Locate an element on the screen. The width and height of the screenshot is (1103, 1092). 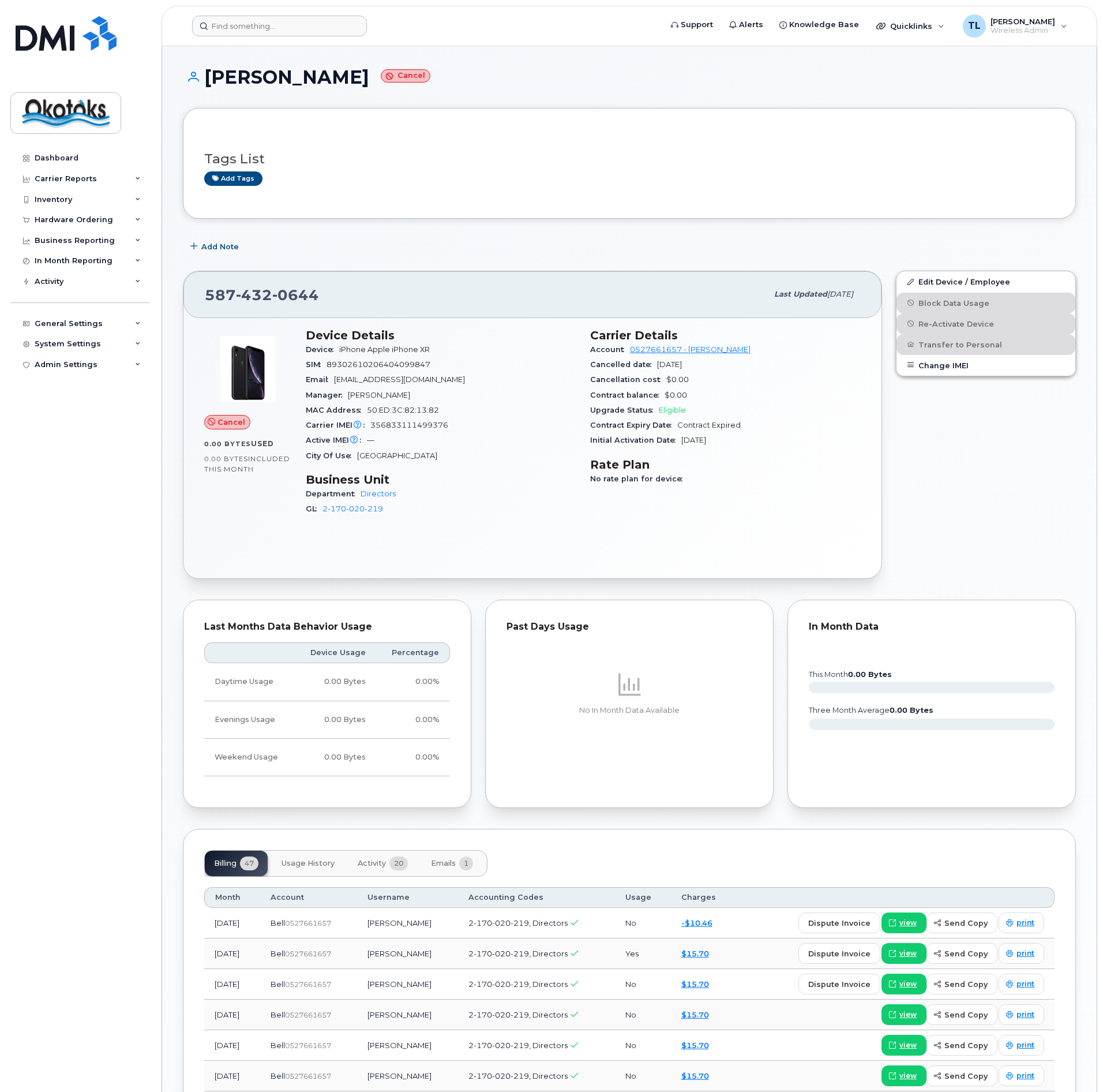
span: 0644 is located at coordinates (296, 295).